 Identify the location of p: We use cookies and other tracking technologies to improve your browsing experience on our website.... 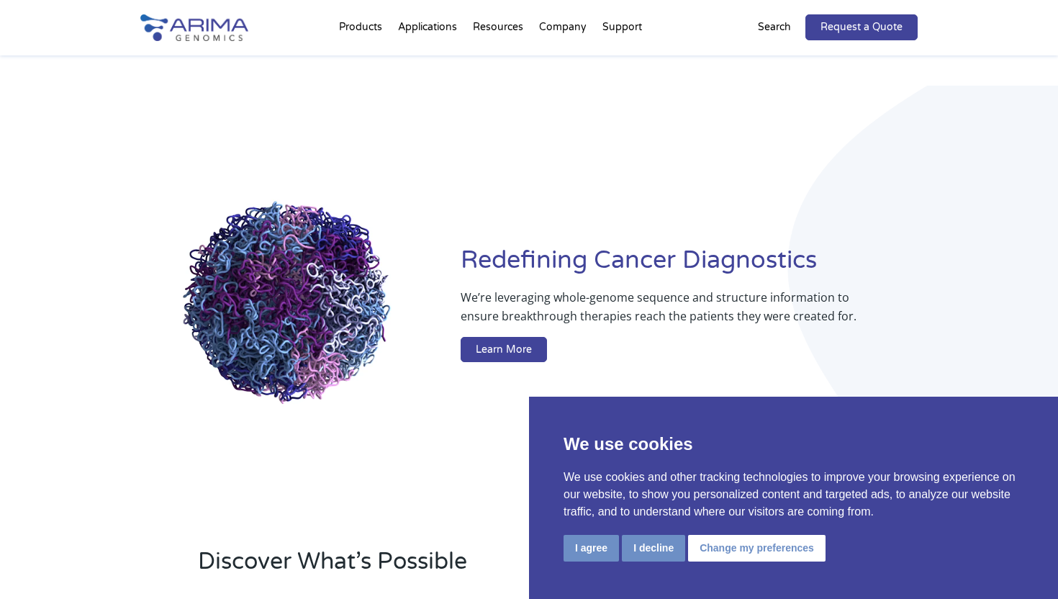
(793, 494).